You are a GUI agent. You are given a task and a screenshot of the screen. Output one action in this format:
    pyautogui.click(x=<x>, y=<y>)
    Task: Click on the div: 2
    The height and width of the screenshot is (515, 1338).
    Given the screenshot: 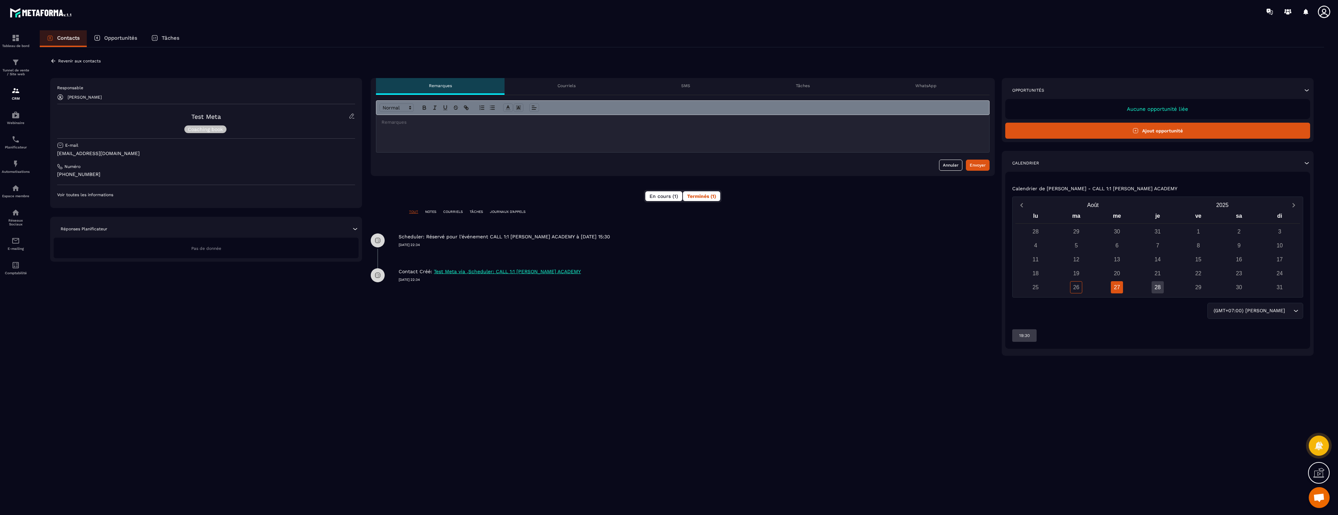 What is the action you would take?
    pyautogui.click(x=1239, y=231)
    